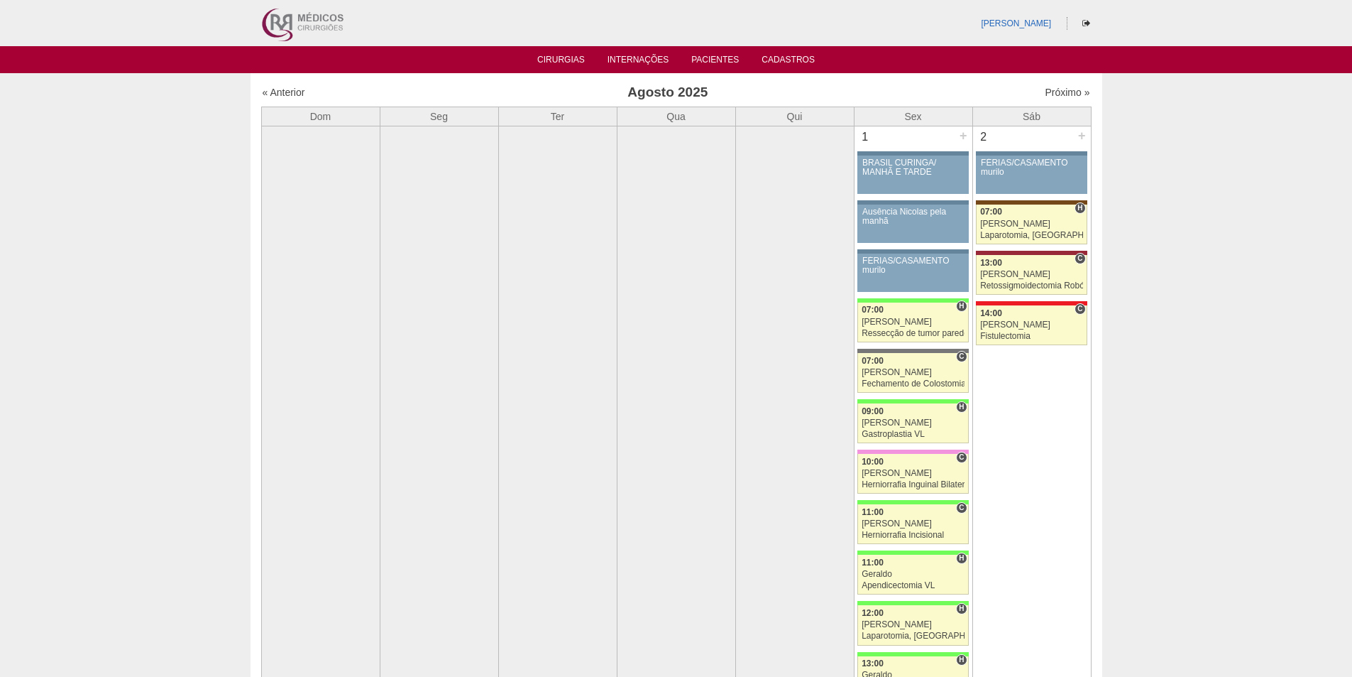  I want to click on span: 14:00, so click(991, 313).